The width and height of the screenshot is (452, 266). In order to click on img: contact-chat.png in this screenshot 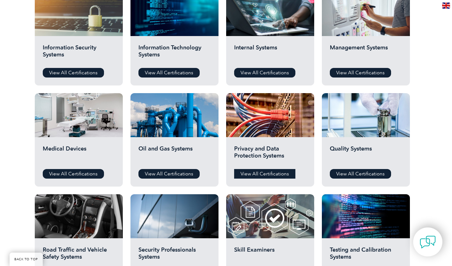, I will do `click(428, 242)`.